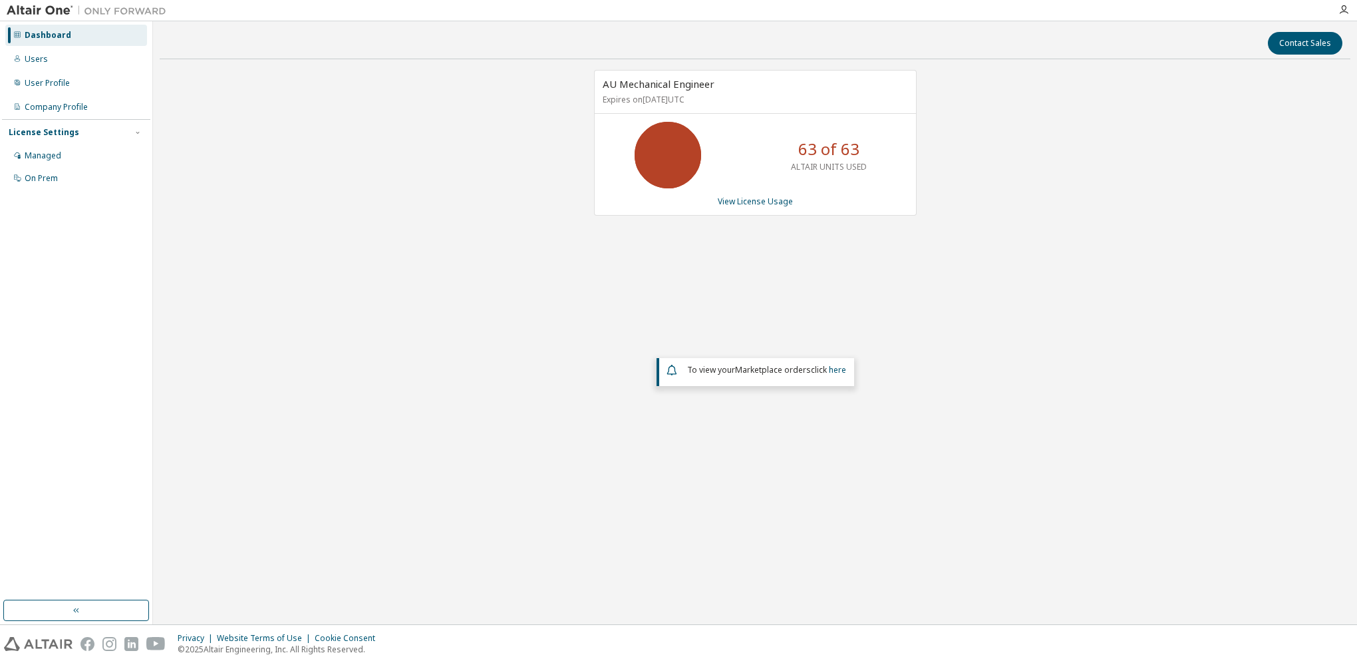  What do you see at coordinates (131, 643) in the screenshot?
I see `img: linkedin.svg` at bounding box center [131, 643].